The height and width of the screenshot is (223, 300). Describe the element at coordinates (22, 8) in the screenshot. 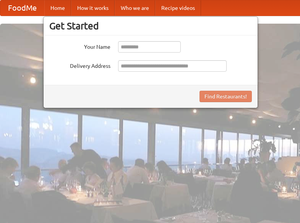

I see `a: FoodMe` at that location.